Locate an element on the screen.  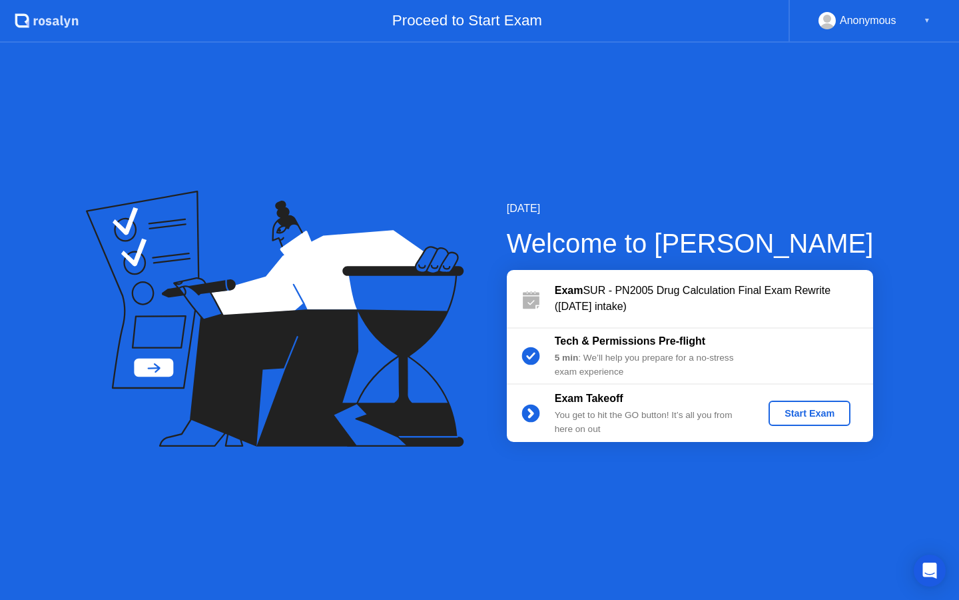
b: Tech & Permissions Pre-flight is located at coordinates (630, 340).